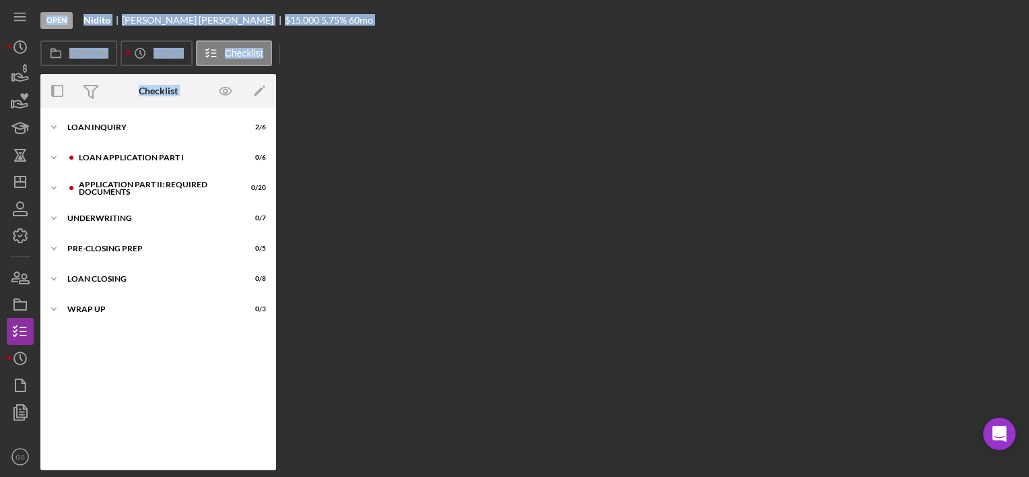 Image resolution: width=1029 pixels, height=477 pixels. Describe the element at coordinates (20, 457) in the screenshot. I see `button: GS` at that location.